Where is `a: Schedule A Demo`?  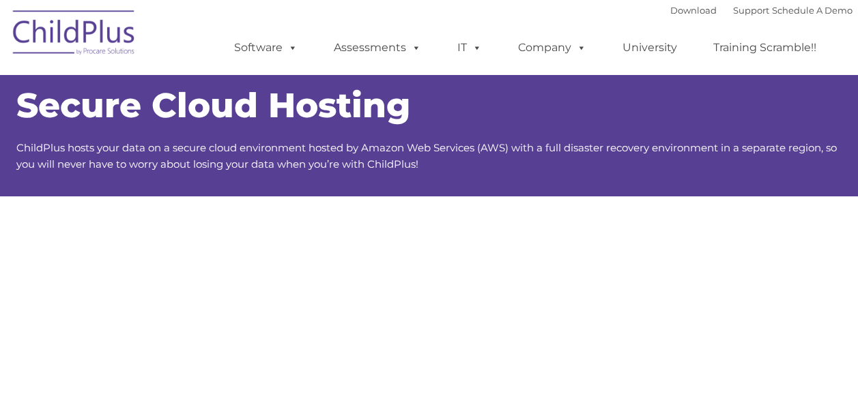 a: Schedule A Demo is located at coordinates (812, 10).